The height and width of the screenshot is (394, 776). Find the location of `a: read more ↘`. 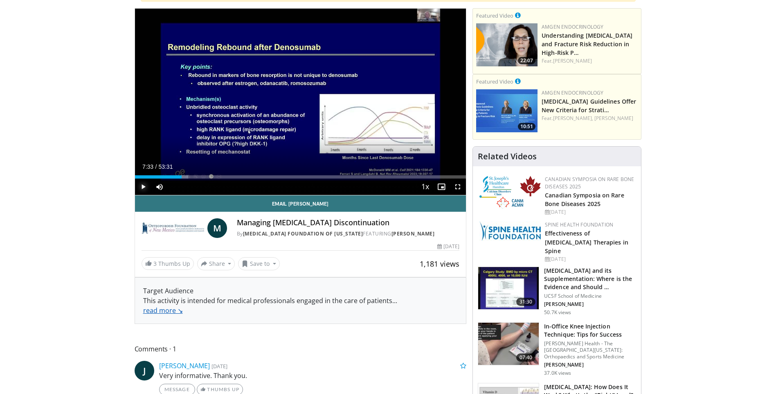

a: read more ↘ is located at coordinates (163, 310).